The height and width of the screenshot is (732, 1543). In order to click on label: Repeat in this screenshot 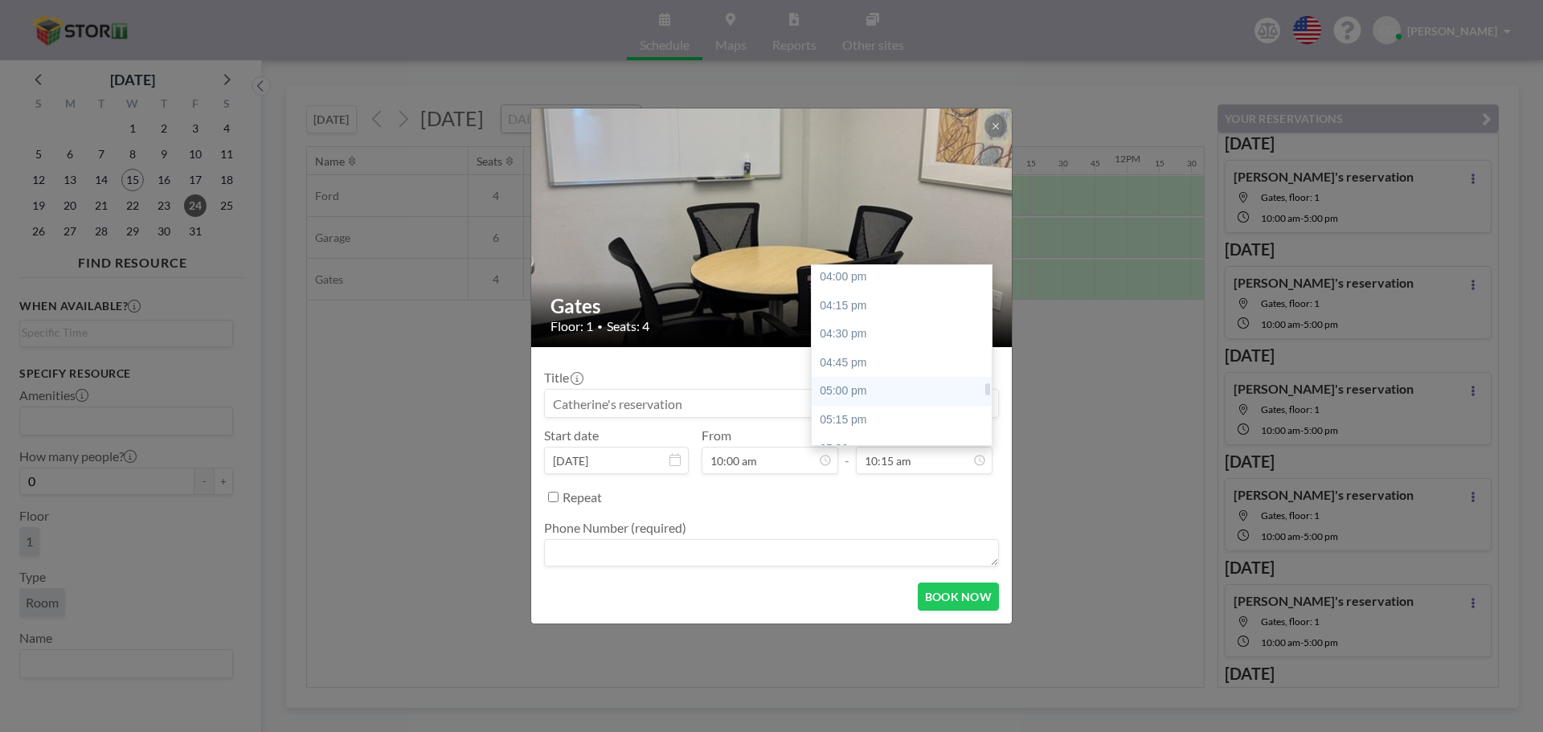, I will do `click(582, 498)`.